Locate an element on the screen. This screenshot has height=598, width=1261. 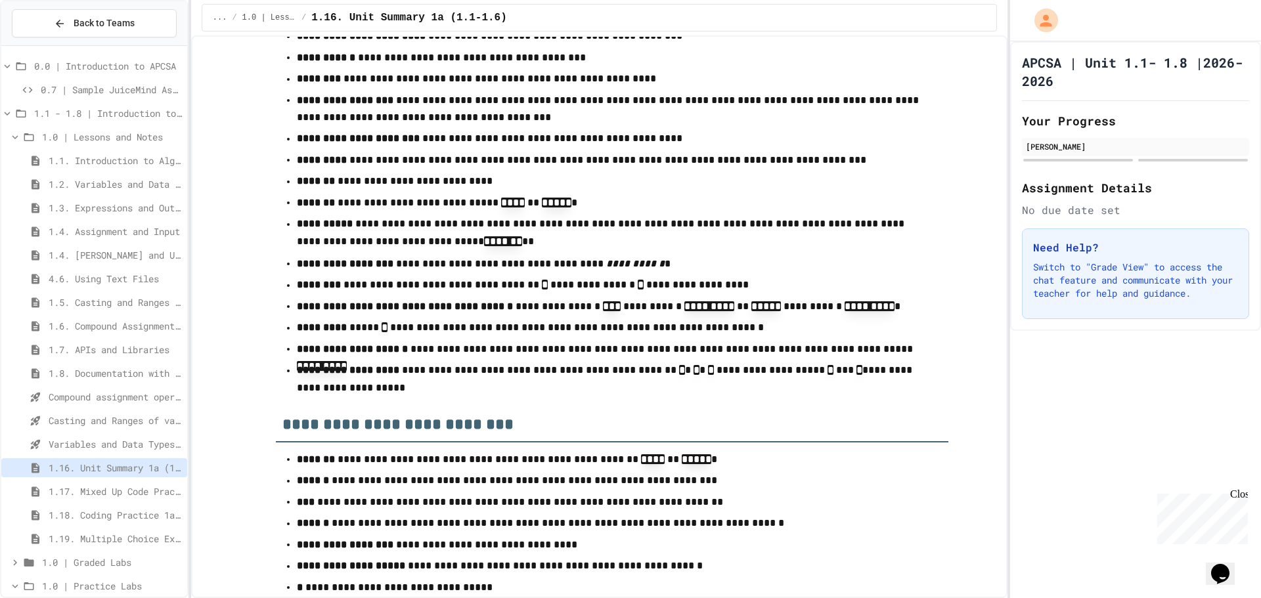
span: 1.2. Variables and Data Types is located at coordinates (115, 184).